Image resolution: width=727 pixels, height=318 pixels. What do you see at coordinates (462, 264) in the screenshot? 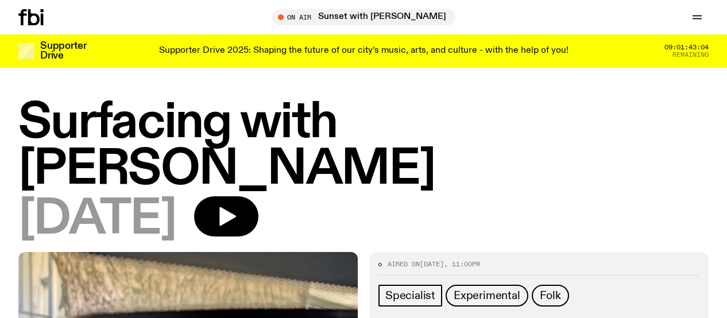
I see `span: , 11:00pm` at bounding box center [462, 264].